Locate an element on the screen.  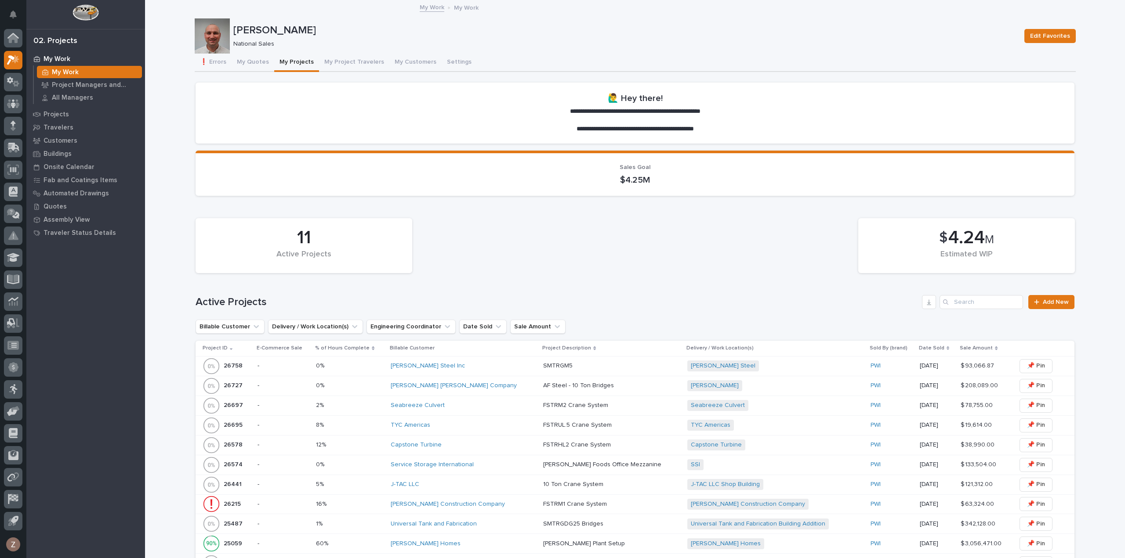
p: Assembly View is located at coordinates (66, 220).